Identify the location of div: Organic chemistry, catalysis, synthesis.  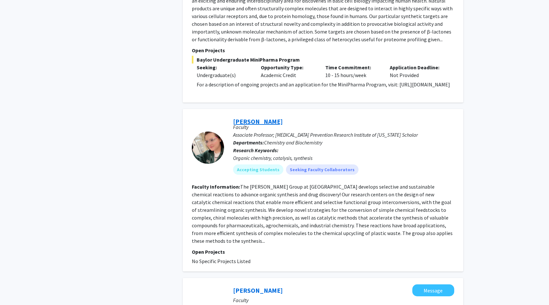
(344, 158).